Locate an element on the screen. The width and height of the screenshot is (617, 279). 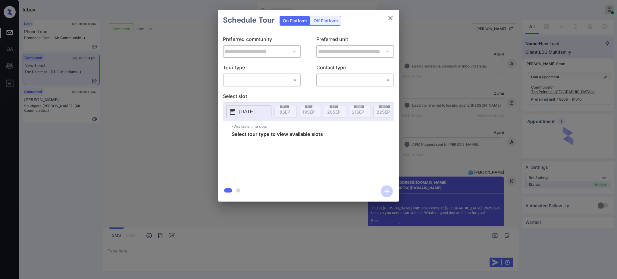
h2: Schedule Tour is located at coordinates (249, 20).